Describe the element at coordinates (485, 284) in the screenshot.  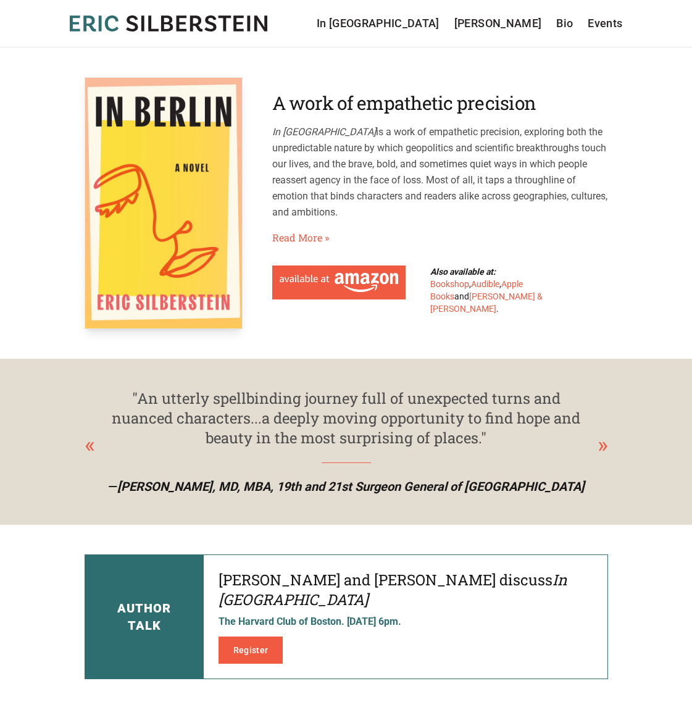
I see `a: Audible` at that location.